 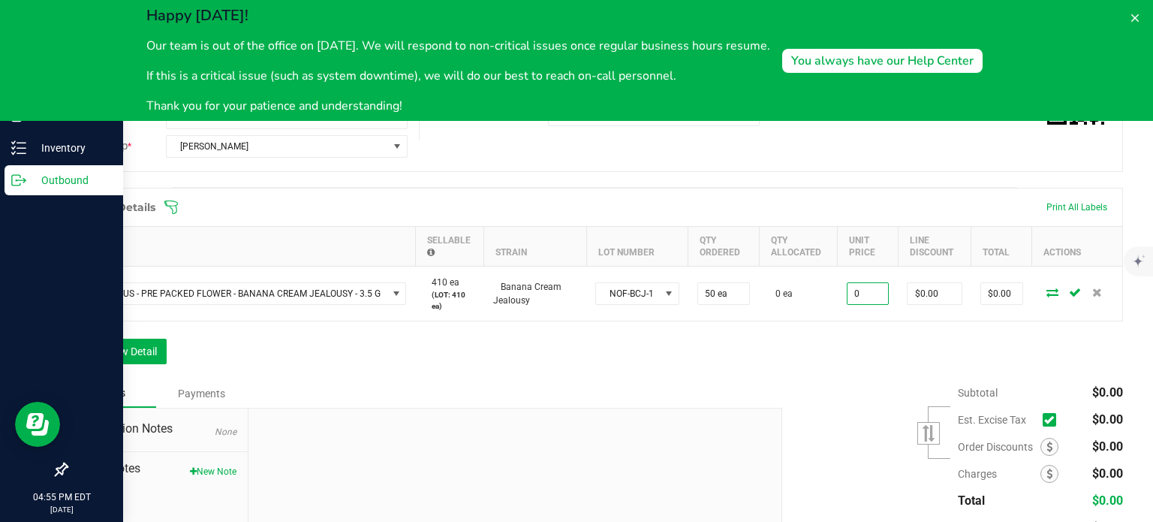 I want to click on inline-svg: Outbound, so click(x=19, y=180).